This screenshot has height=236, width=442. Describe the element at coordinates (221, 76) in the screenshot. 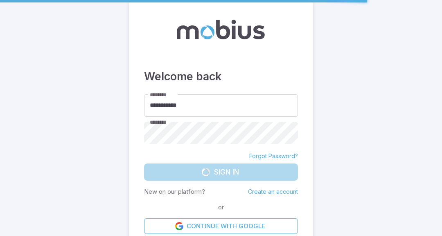

I see `h3: Welcome back` at that location.